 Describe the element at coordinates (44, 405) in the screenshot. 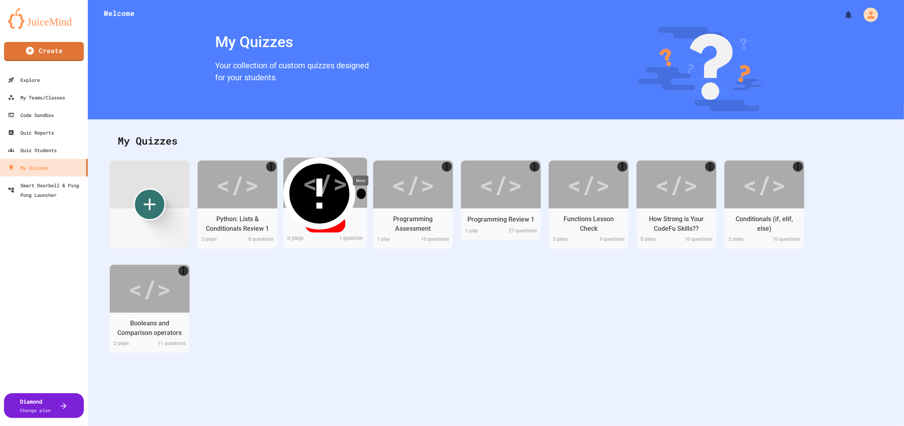

I see `button: DiamondChange plan` at that location.